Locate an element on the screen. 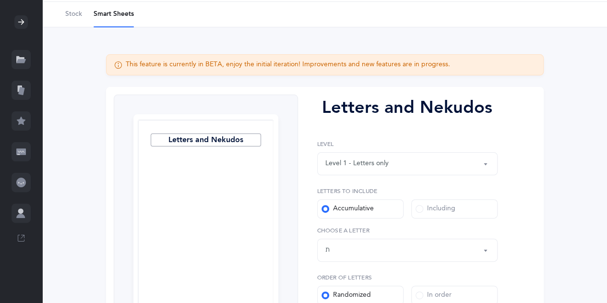 The height and width of the screenshot is (303, 607). div: Accumulative is located at coordinates (347, 209).